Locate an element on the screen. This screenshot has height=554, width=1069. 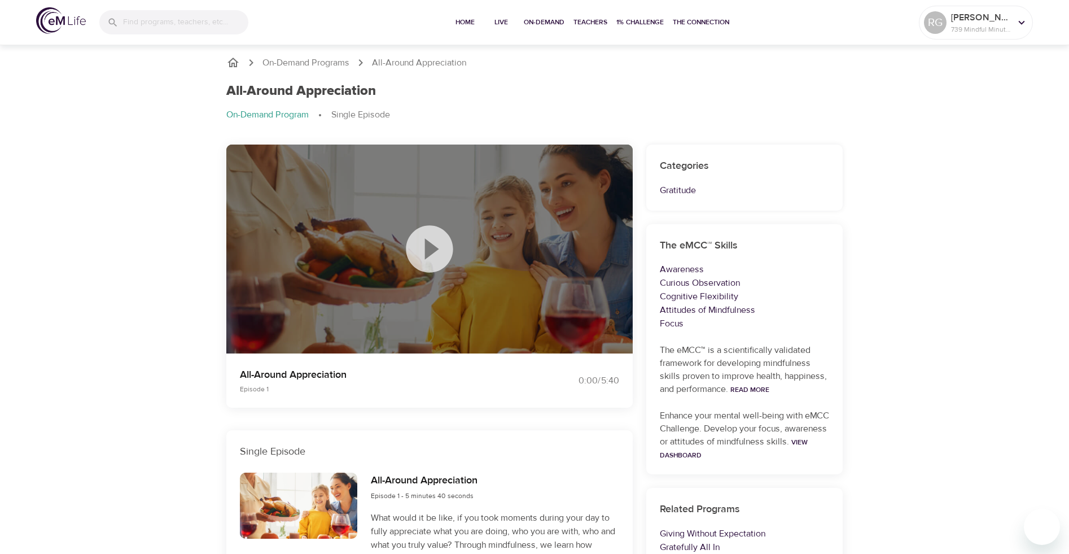
p: 739 Mindful Minutes is located at coordinates (981, 29).